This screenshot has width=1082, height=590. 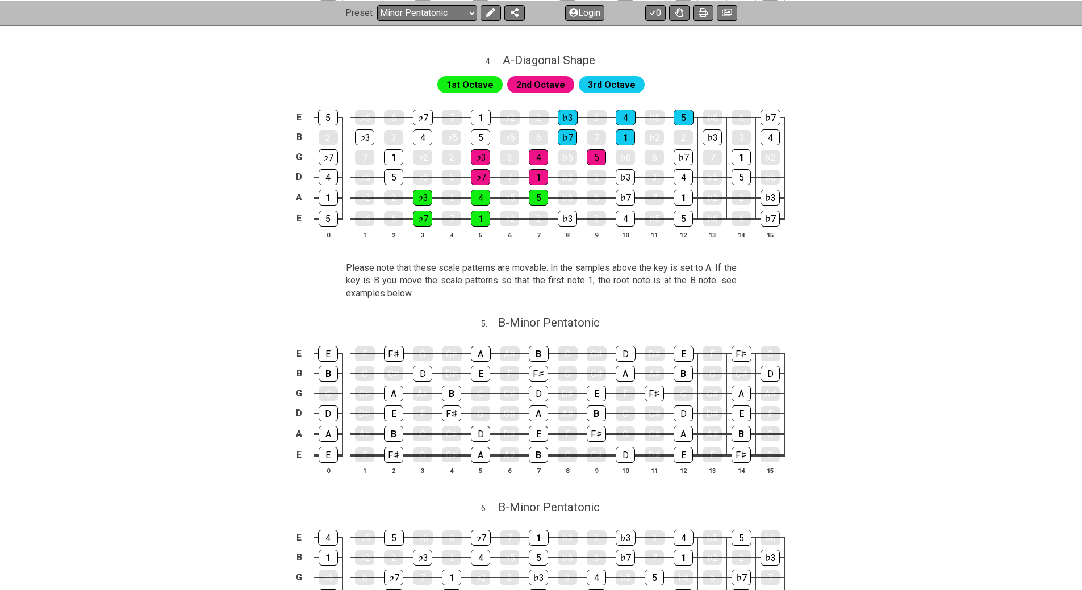 What do you see at coordinates (654, 234) in the screenshot?
I see `th: 11` at bounding box center [654, 234].